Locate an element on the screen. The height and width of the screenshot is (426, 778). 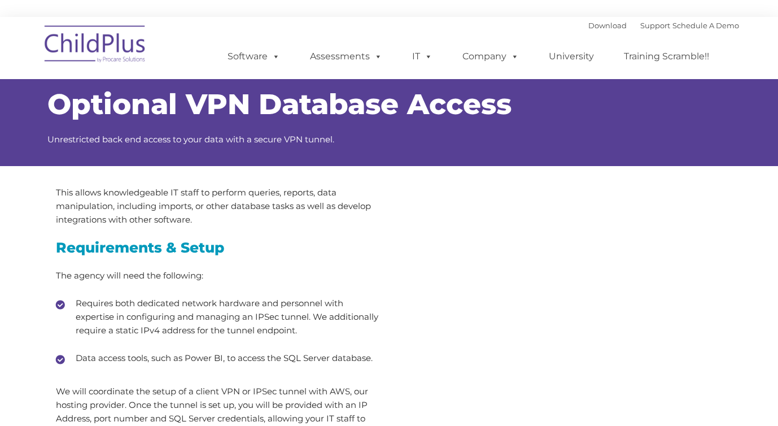
a: Assessments is located at coordinates (346, 56).